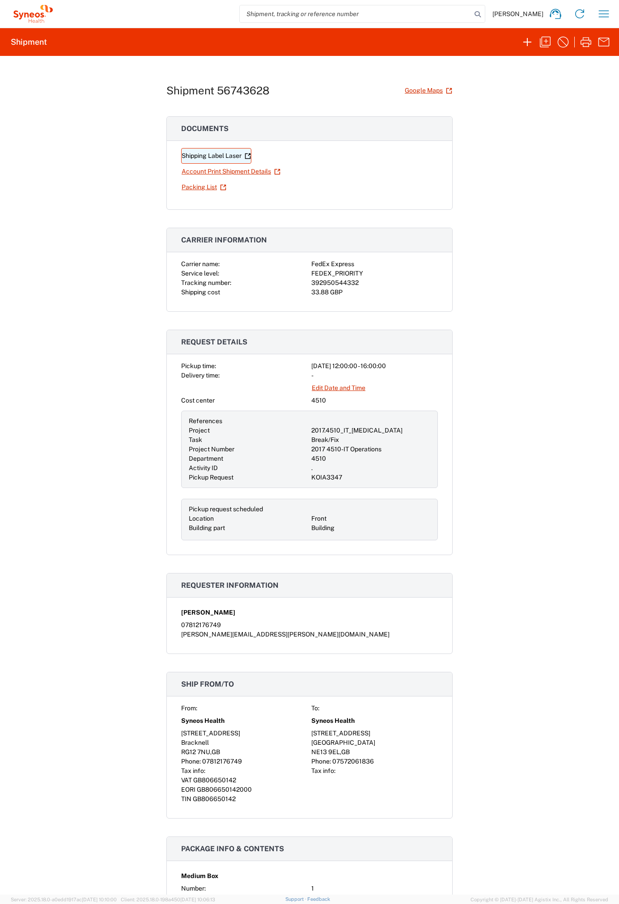 The width and height of the screenshot is (619, 904). I want to click on div: KOIA3347, so click(371, 477).